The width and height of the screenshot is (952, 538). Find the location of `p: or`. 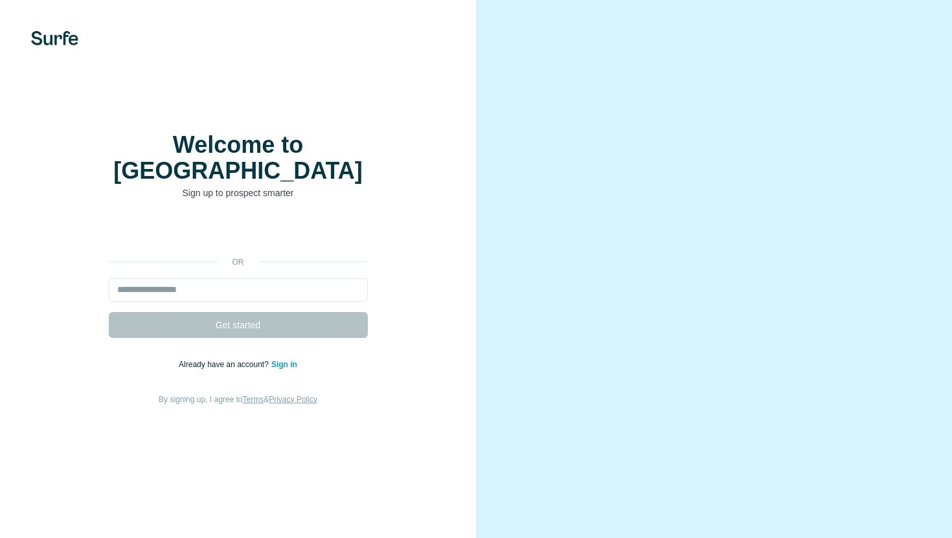

p: or is located at coordinates (238, 262).